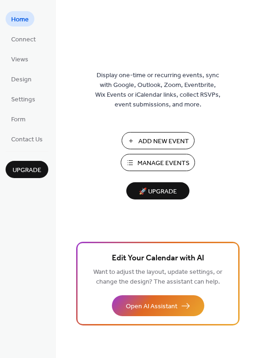 The height and width of the screenshot is (358, 260). Describe the element at coordinates (164, 163) in the screenshot. I see `span: Manage Events` at that location.